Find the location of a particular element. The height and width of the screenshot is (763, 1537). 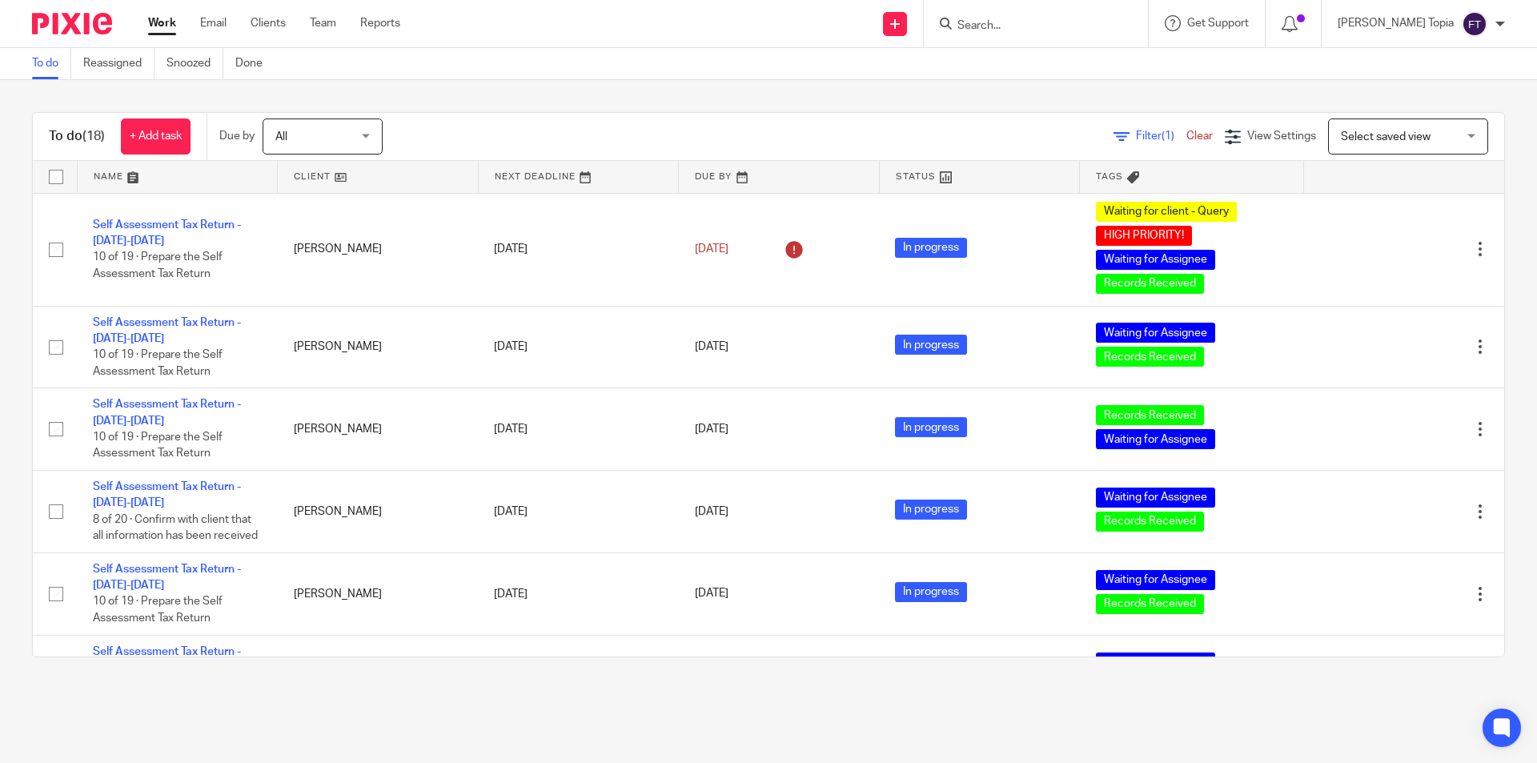

a: Reports is located at coordinates (380, 23).